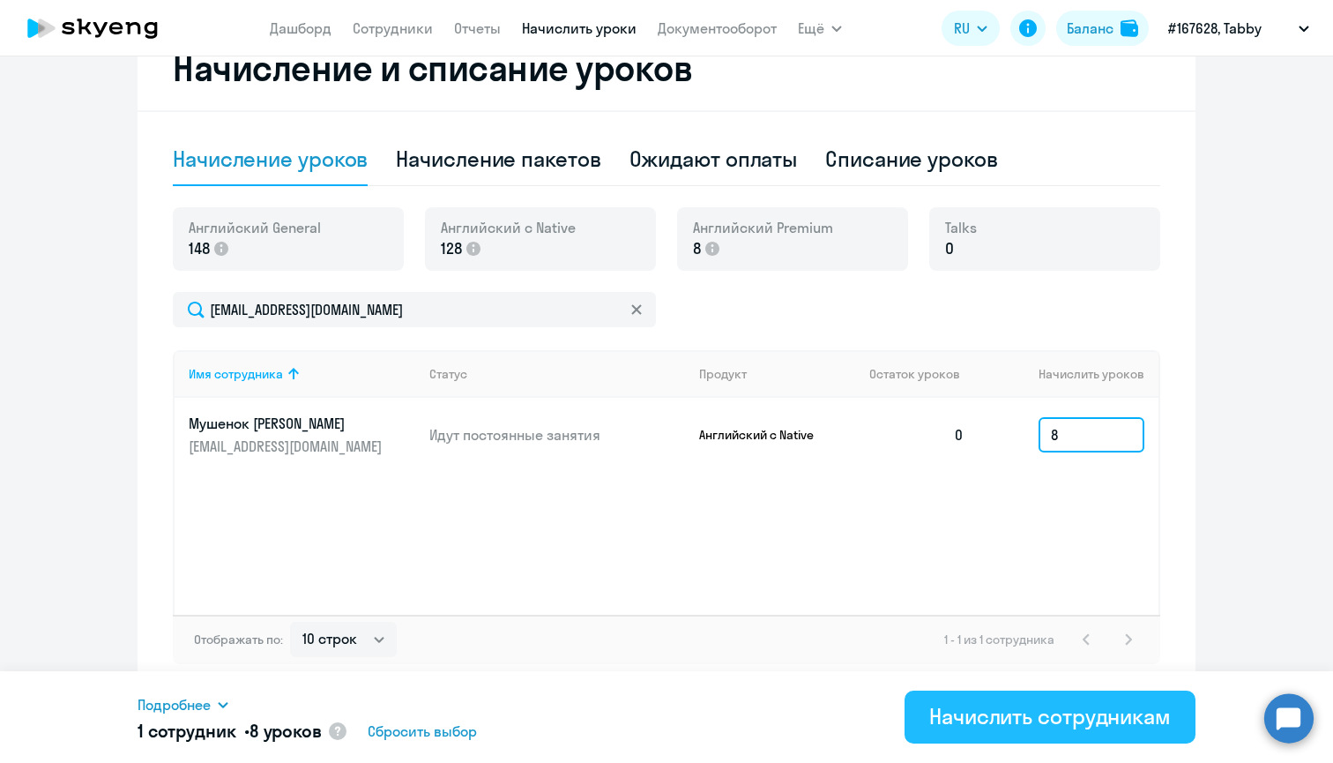  I want to click on th: Начислить уроков, so click(1069, 374).